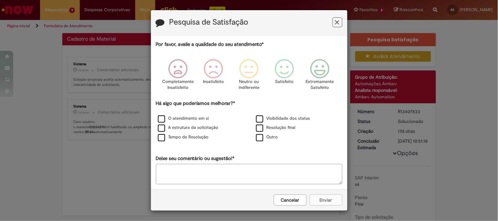 This screenshot has width=498, height=221. I want to click on label: Tempo de Resolução, so click(183, 137).